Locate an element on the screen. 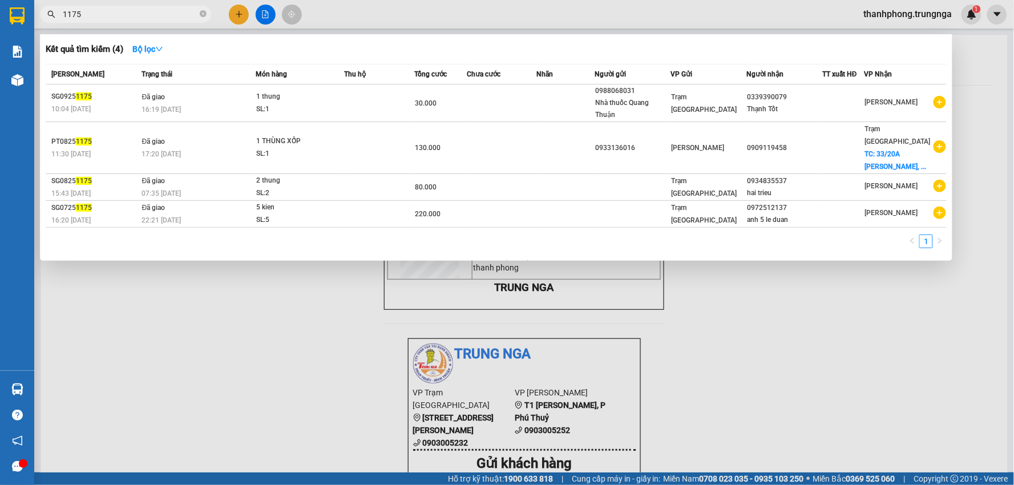 Image resolution: width=1014 pixels, height=485 pixels. div: SL: 5 is located at coordinates (299, 220).